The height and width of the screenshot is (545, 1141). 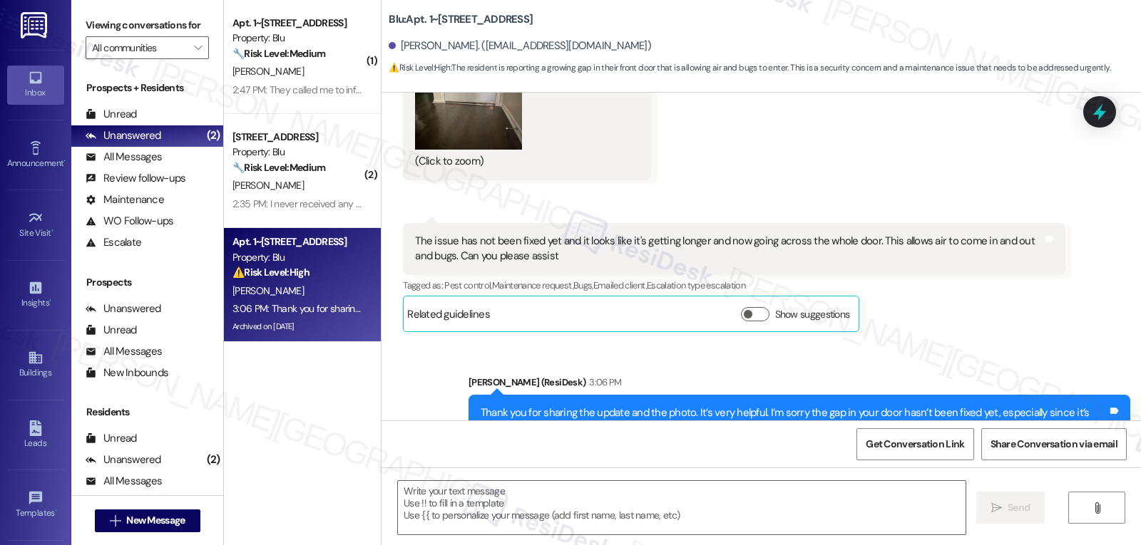 I want to click on a: Site Visit •, so click(x=36, y=225).